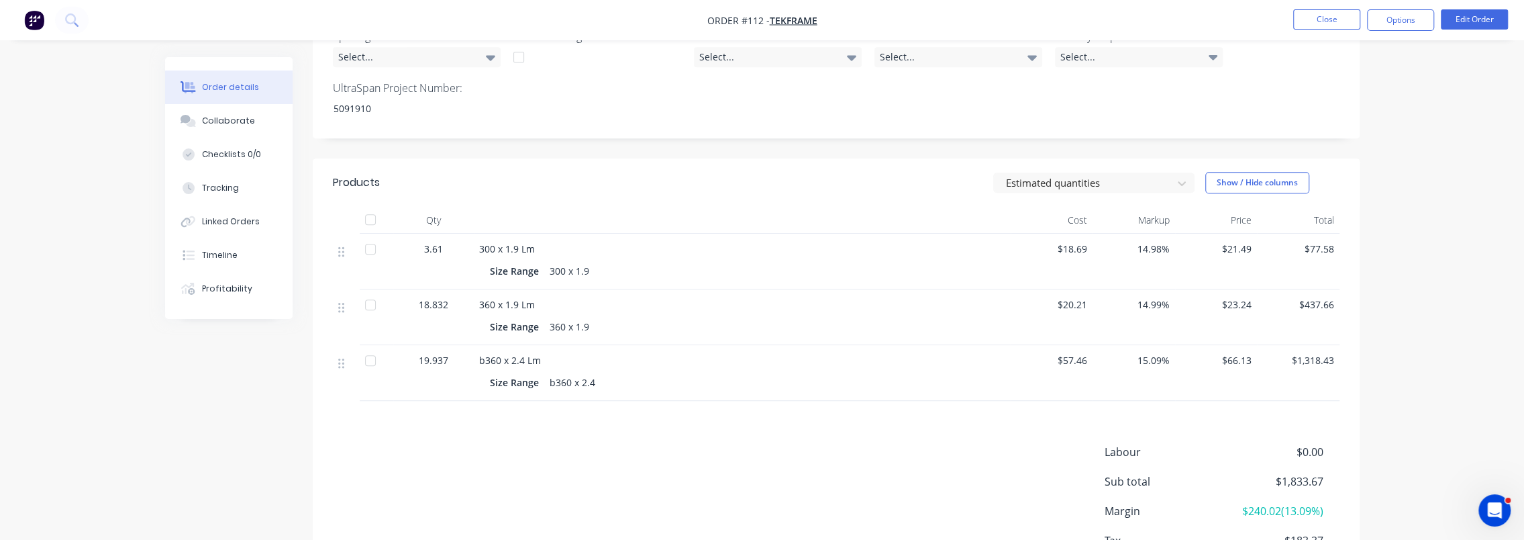 This screenshot has height=540, width=1524. I want to click on div: Order details, so click(230, 87).